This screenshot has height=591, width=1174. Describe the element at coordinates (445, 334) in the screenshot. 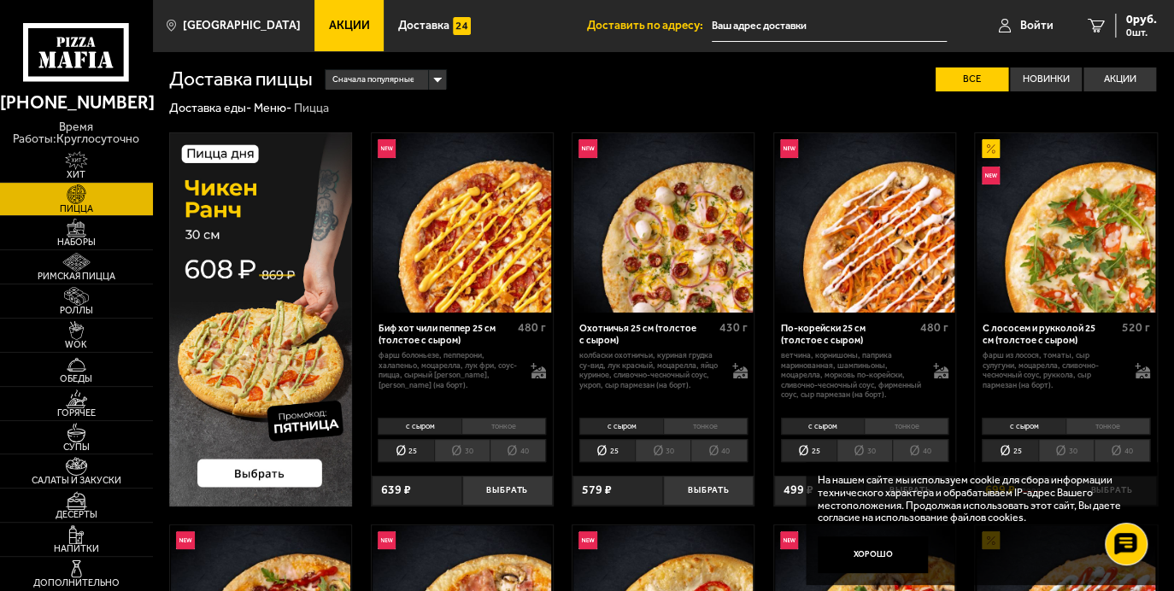

I see `div: Биф хот чили пеппер 25 см (толстое с сыром)` at that location.